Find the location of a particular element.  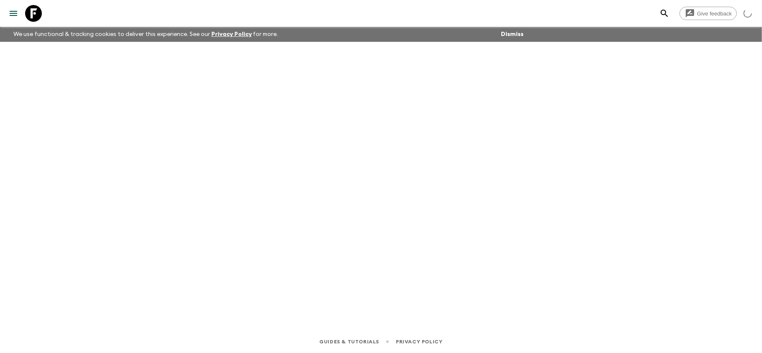

span: Give feedback is located at coordinates (715, 13).